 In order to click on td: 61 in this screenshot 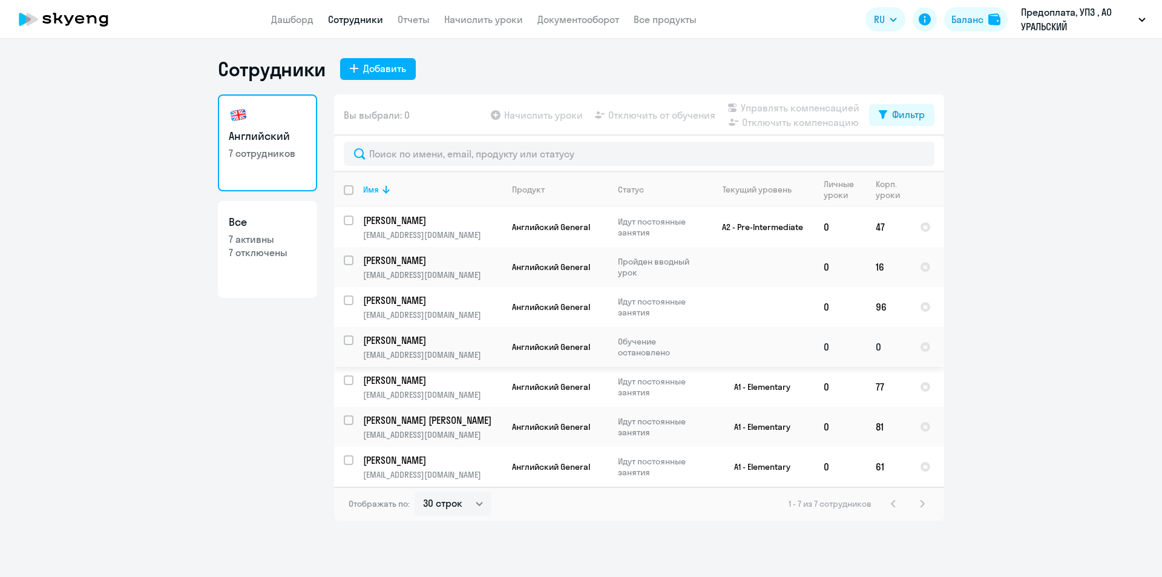, I will do `click(888, 467)`.